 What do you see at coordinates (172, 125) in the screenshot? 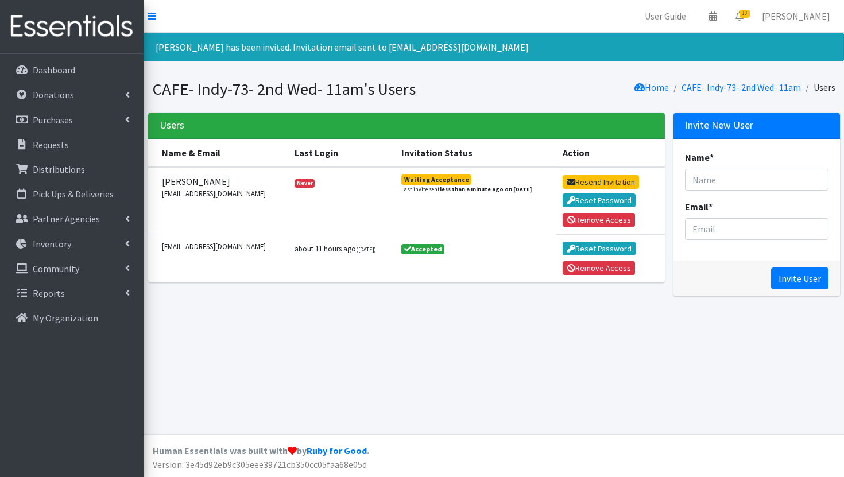
I see `h3: Users` at bounding box center [172, 125].